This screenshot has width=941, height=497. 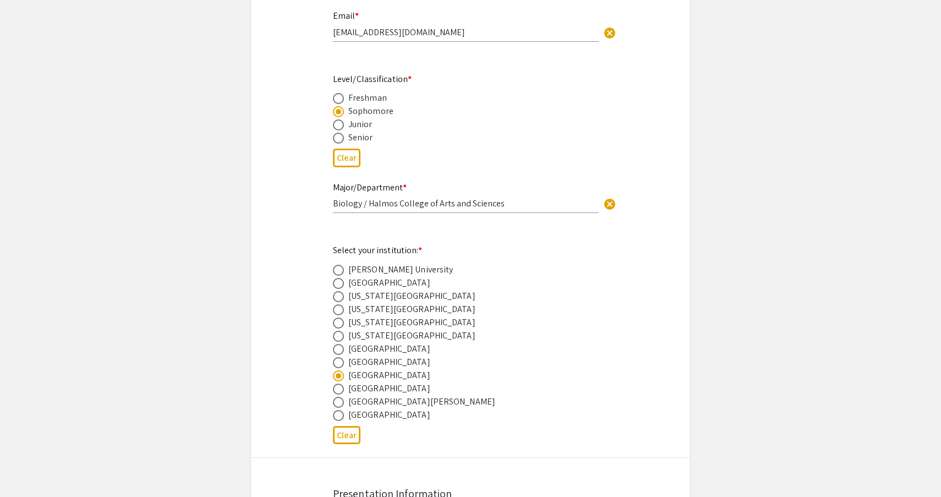 What do you see at coordinates (371, 111) in the screenshot?
I see `div: Sophomore` at bounding box center [371, 111].